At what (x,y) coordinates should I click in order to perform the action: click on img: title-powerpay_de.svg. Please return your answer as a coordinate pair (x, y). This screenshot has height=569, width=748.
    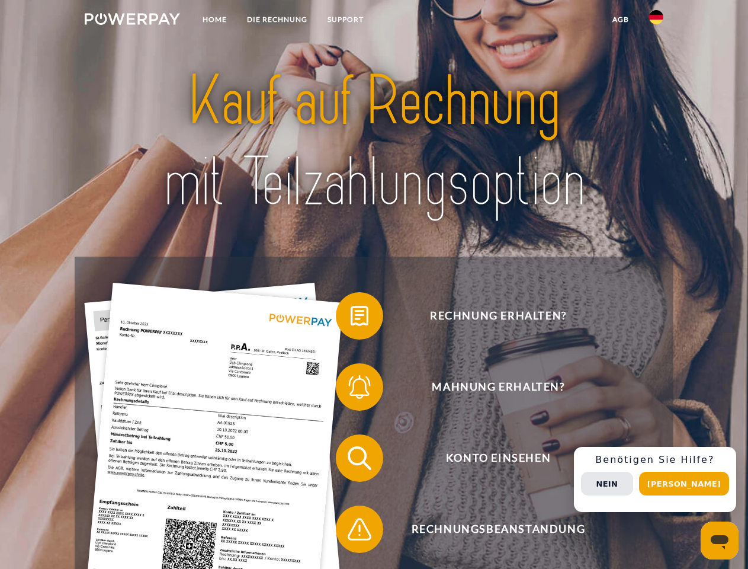
    Looking at the image, I should click on (374, 142).